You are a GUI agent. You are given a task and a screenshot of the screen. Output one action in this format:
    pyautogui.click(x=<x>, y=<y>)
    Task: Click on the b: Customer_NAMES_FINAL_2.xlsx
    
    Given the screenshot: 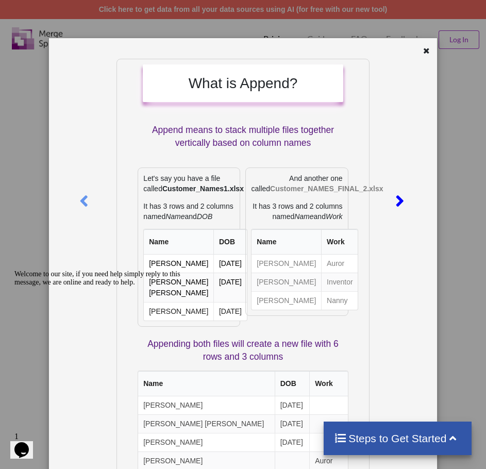 What is the action you would take?
    pyautogui.click(x=326, y=189)
    